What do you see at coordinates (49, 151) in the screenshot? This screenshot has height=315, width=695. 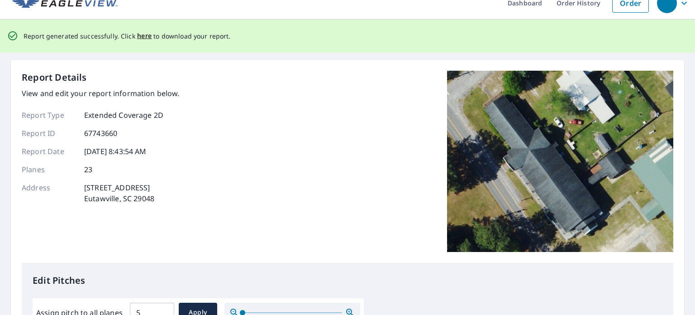 I see `p: Report Date` at bounding box center [49, 151].